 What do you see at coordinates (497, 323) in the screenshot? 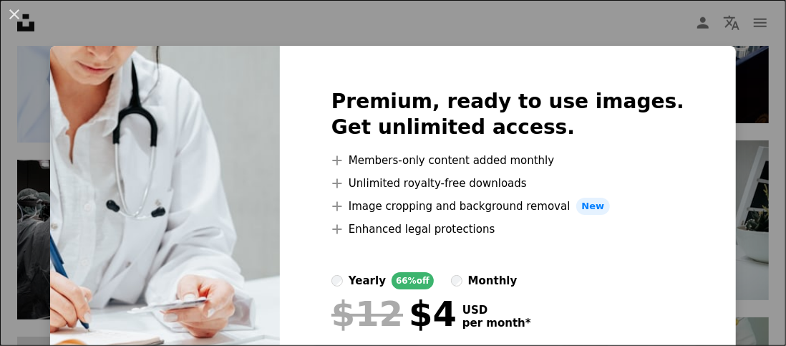
I see `span: per month *` at bounding box center [497, 323].